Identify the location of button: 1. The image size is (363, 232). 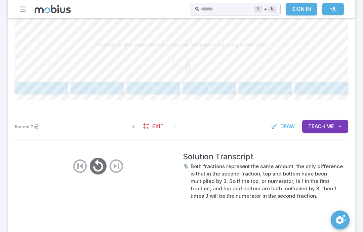
(97, 88).